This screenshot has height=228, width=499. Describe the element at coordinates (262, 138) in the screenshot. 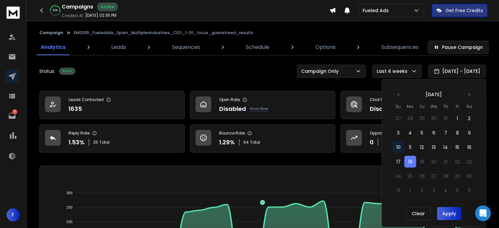

I see `a: Bounce Rate1.29%54Total` at that location.